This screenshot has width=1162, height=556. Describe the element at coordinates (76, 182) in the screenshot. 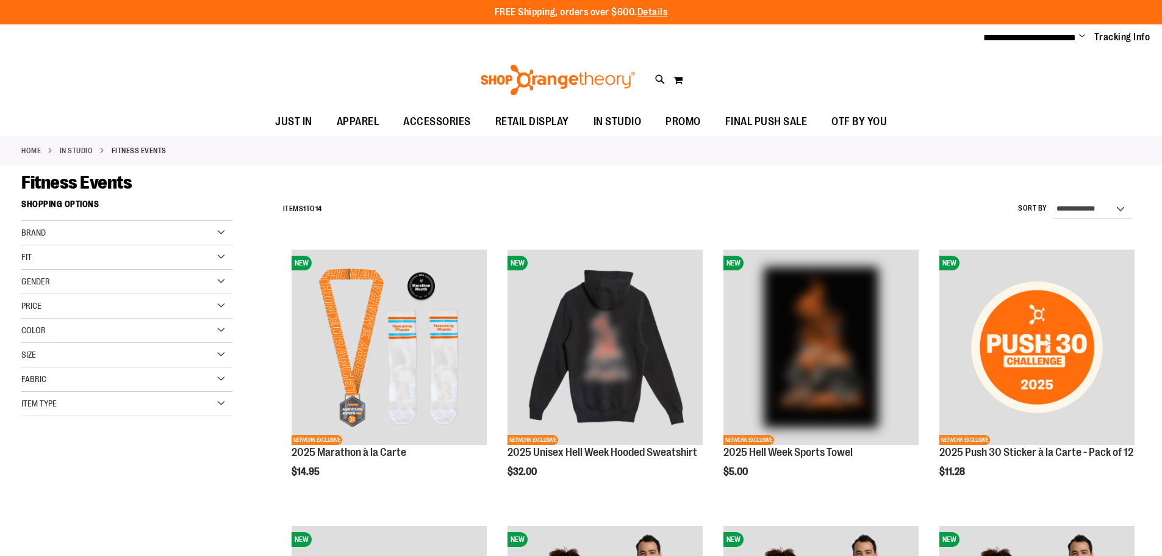

I see `span: Fitness Events` at that location.